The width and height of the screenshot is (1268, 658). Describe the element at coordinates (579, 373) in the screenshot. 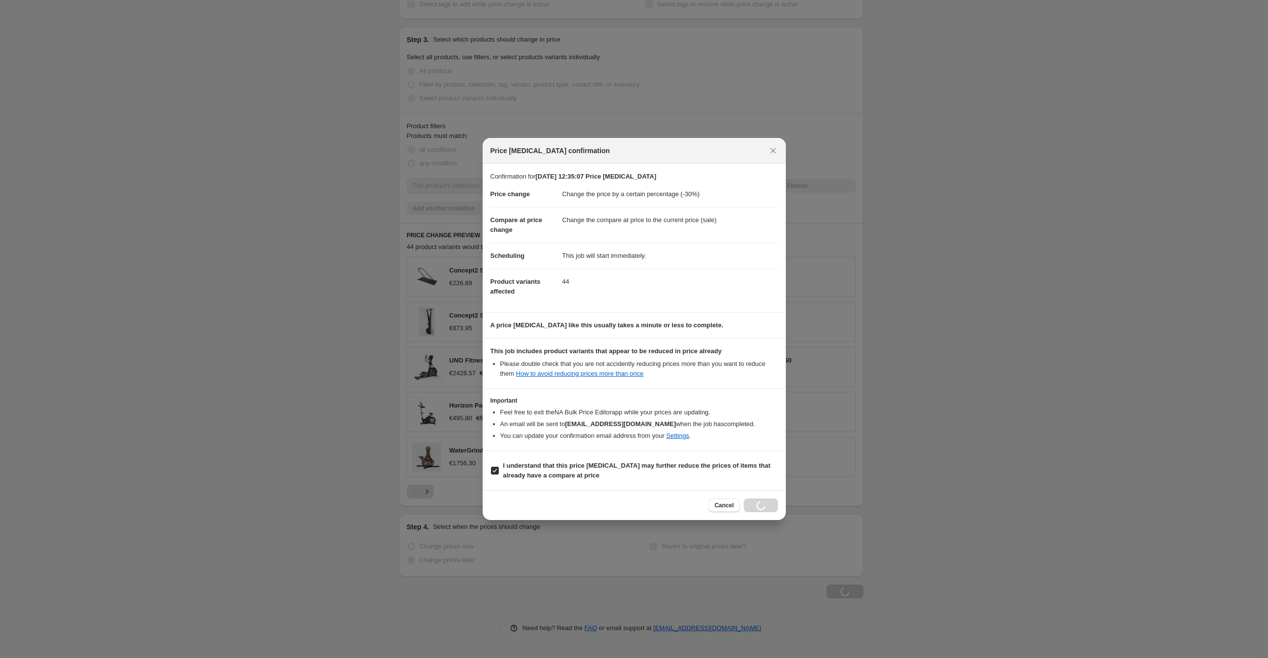

I see `a: How to avoid reducing prices more than once` at that location.